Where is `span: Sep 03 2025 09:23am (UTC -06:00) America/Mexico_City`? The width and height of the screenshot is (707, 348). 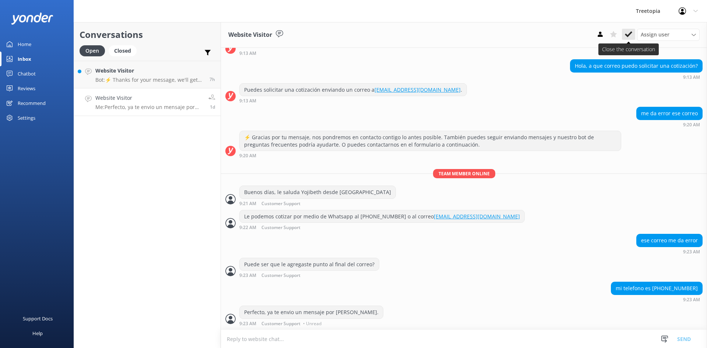
span: Sep 03 2025 09:23am (UTC -06:00) America/Mexico_City is located at coordinates (212, 107).